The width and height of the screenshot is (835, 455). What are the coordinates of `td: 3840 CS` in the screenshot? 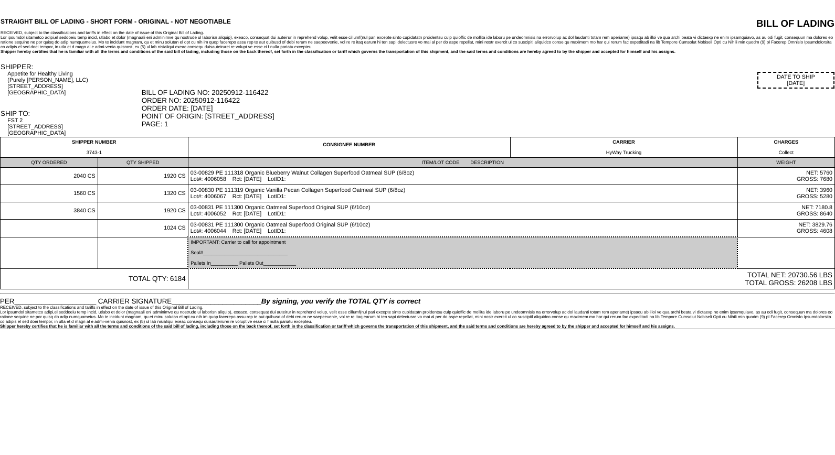 It's located at (49, 211).